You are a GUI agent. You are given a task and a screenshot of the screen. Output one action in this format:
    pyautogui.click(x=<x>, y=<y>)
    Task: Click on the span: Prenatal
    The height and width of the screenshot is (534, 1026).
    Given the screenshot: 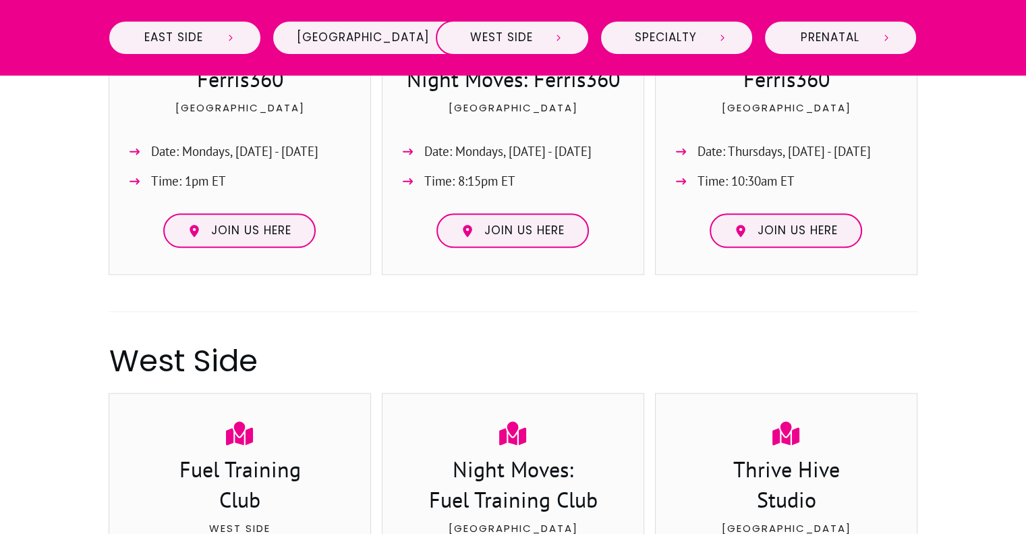 What is the action you would take?
    pyautogui.click(x=829, y=38)
    